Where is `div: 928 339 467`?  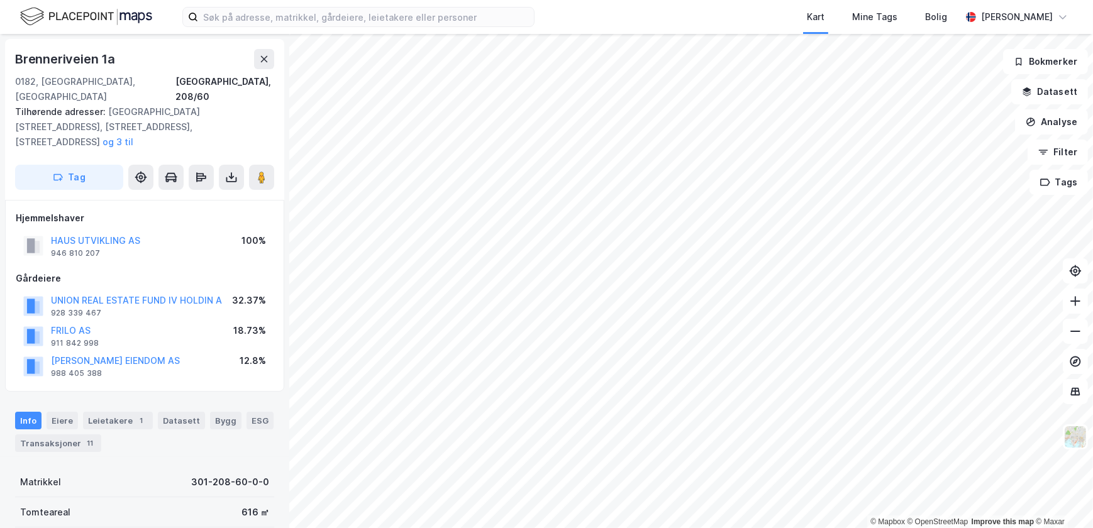 div: 928 339 467 is located at coordinates (76, 313).